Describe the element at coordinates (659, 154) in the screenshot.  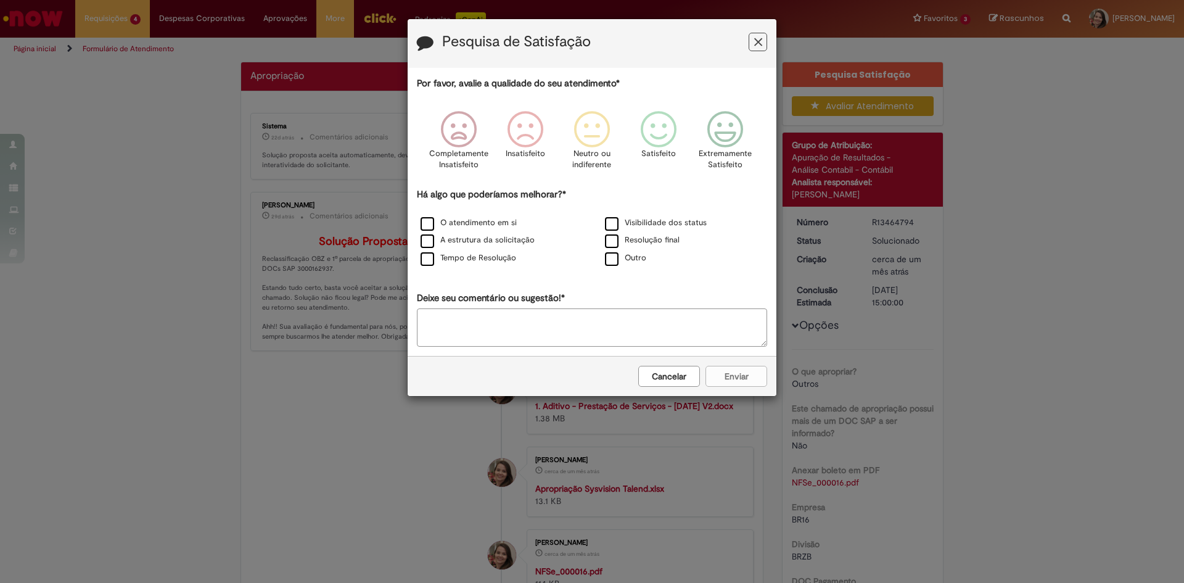
I see `p: Satisfeito` at that location.